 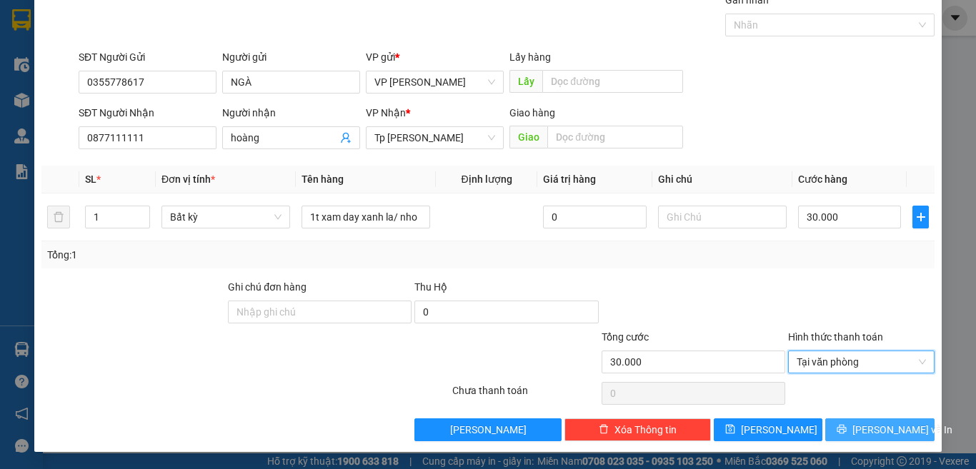 What do you see at coordinates (434, 82) in the screenshot?
I see `span: VP Phan Rang` at bounding box center [434, 82].